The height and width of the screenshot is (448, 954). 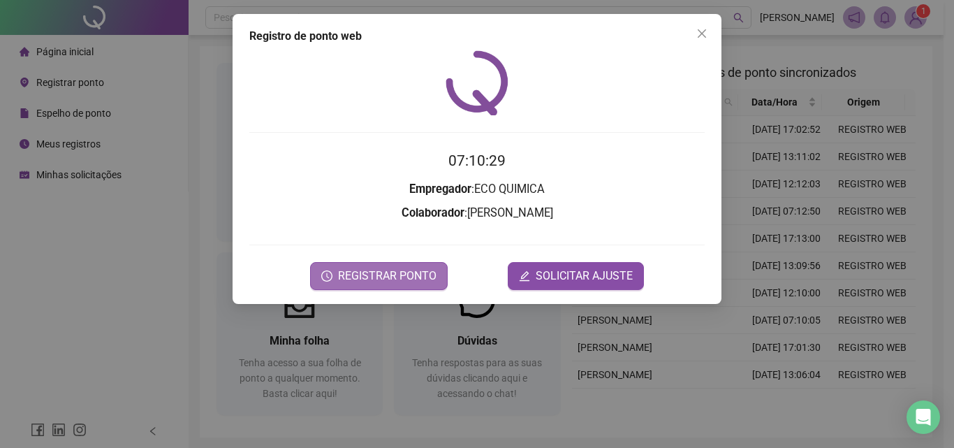 What do you see at coordinates (702, 34) in the screenshot?
I see `span: close` at bounding box center [702, 34].